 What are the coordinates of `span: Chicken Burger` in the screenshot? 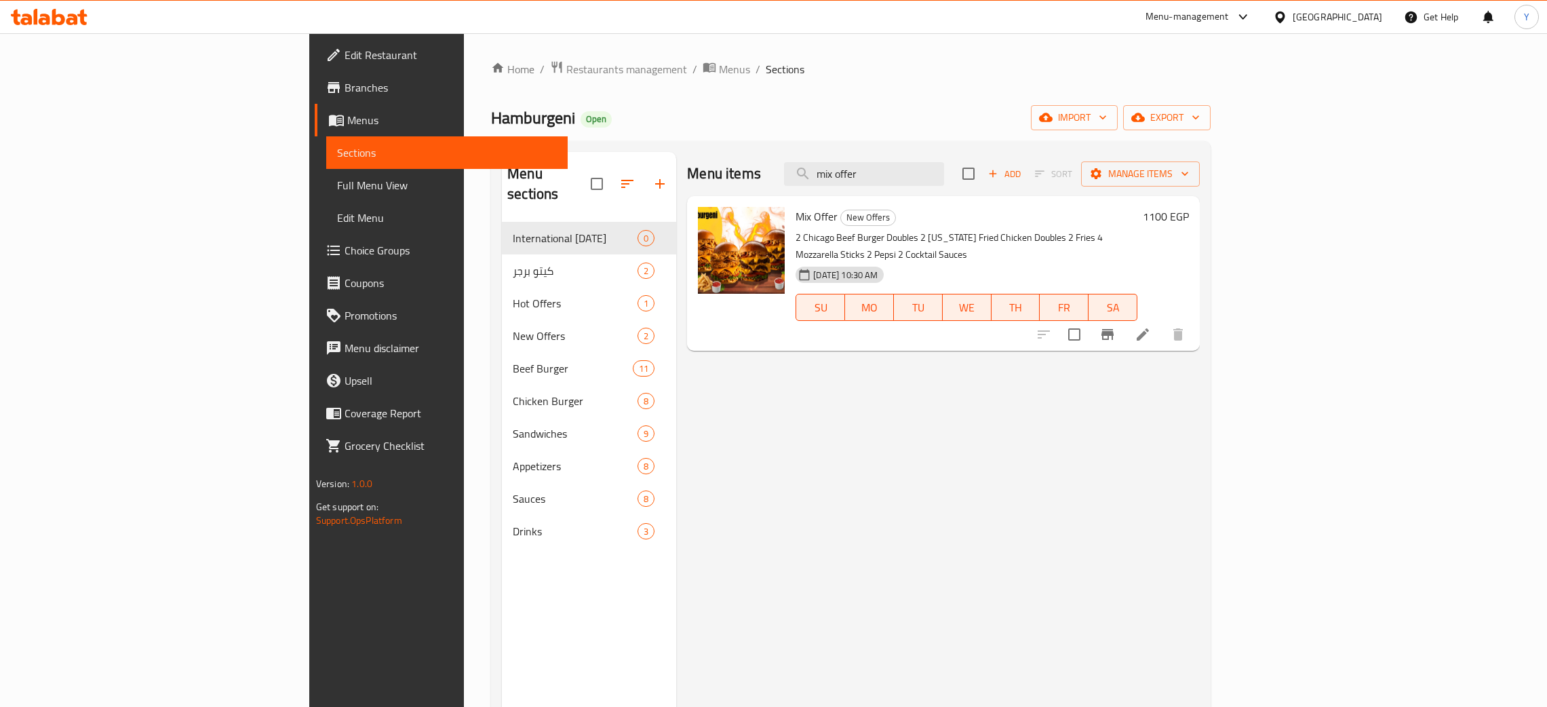 It's located at (575, 401).